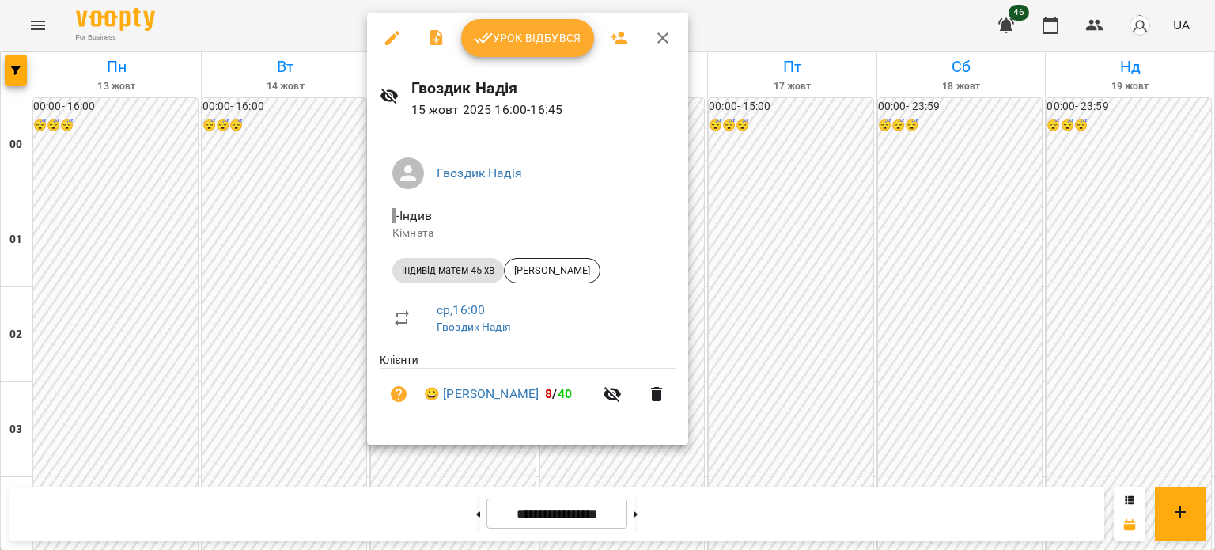 This screenshot has height=550, width=1215. I want to click on span: індивід матем 45 хв, so click(448, 270).